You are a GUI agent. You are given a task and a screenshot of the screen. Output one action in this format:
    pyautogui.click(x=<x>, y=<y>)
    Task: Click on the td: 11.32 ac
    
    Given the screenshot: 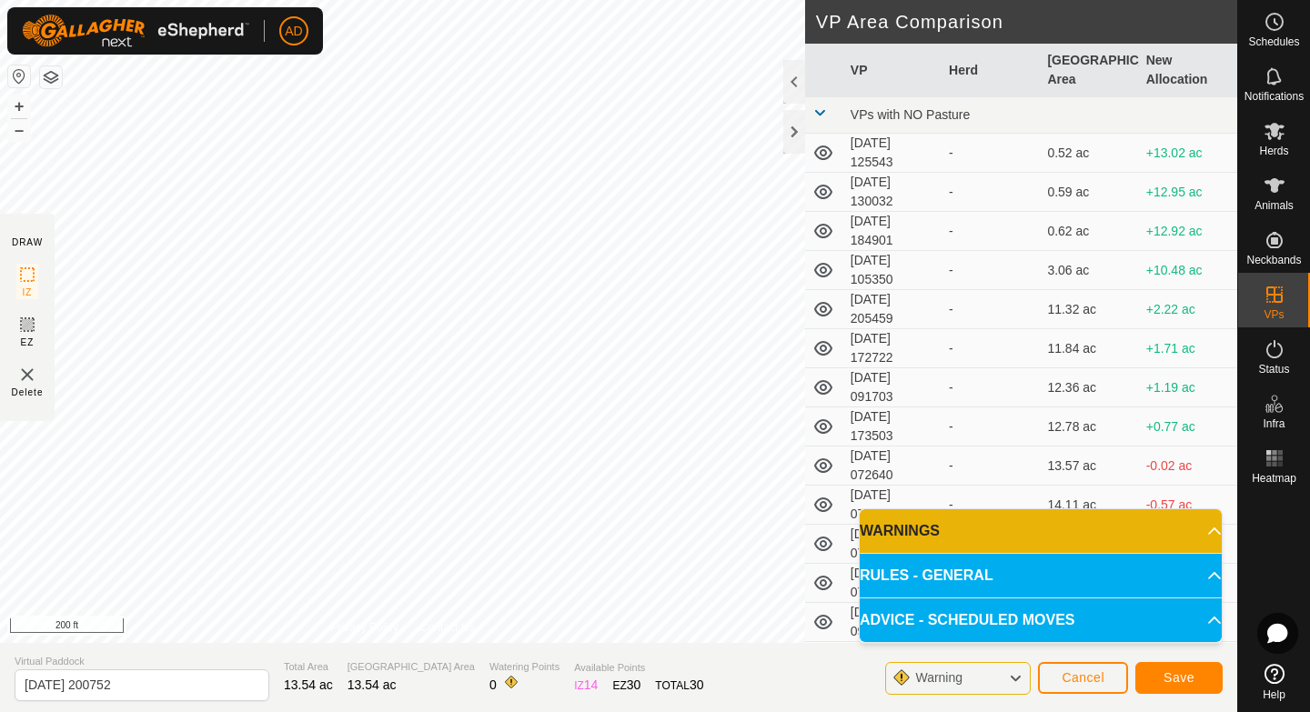 What is the action you would take?
    pyautogui.click(x=1089, y=309)
    